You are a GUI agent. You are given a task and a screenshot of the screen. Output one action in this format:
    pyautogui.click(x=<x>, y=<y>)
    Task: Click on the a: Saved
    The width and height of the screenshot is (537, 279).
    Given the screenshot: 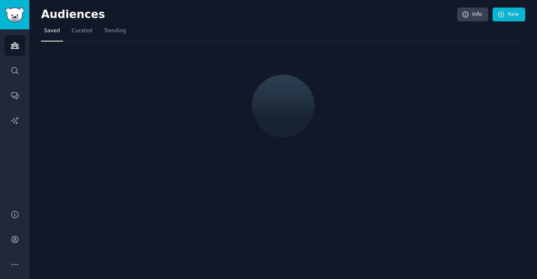 What is the action you would take?
    pyautogui.click(x=52, y=33)
    